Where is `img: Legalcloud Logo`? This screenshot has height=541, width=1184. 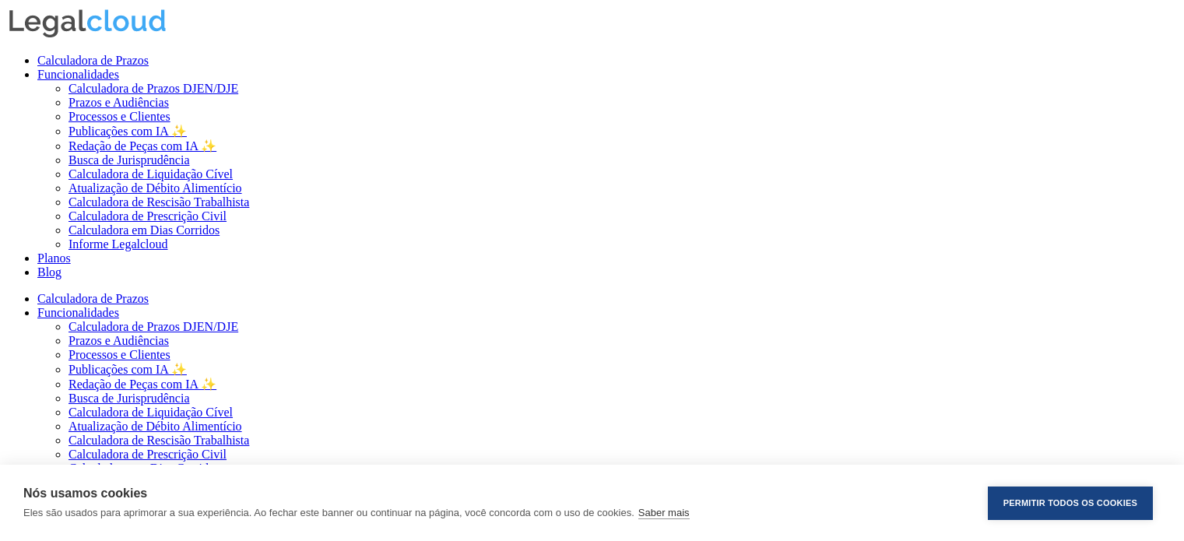 img: Legalcloud Logo is located at coordinates (87, 23).